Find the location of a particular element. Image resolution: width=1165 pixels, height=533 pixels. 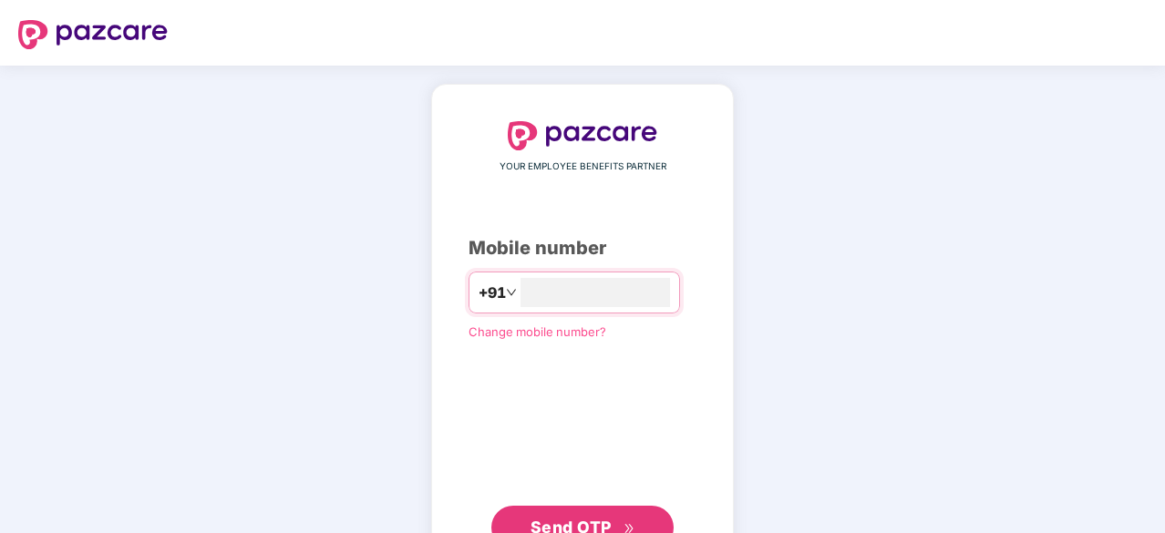

a: Change mobile number? is located at coordinates (537, 332).